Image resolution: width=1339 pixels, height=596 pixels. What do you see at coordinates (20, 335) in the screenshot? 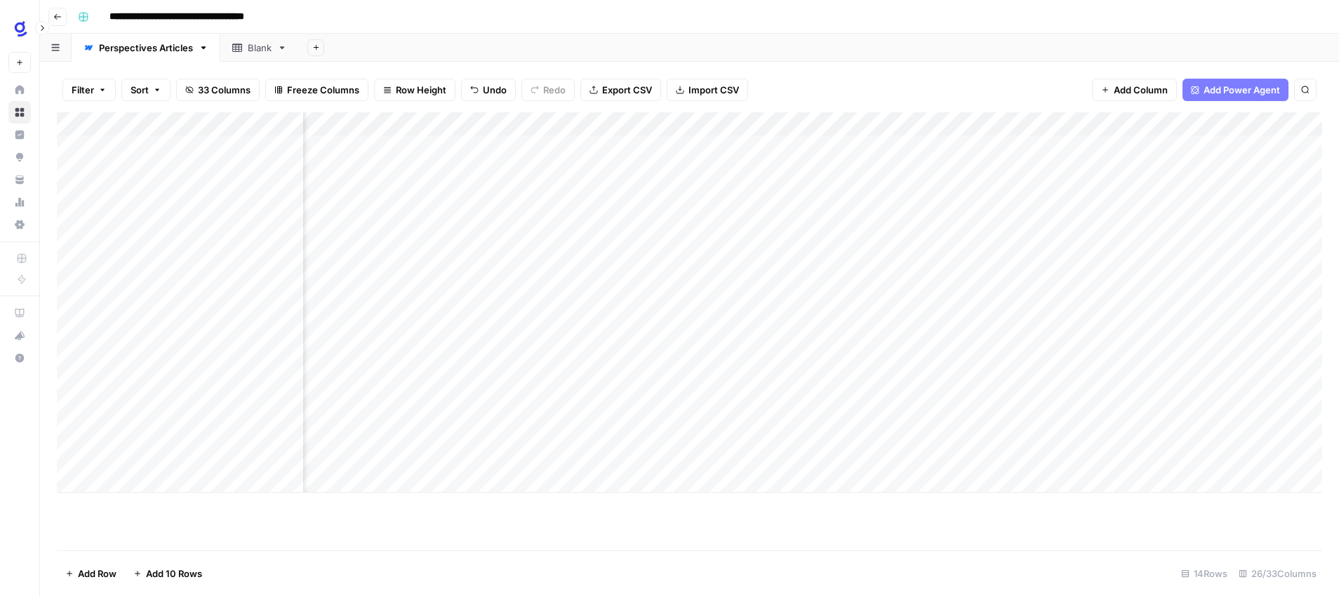
I see `button: What's new?` at bounding box center [20, 335].